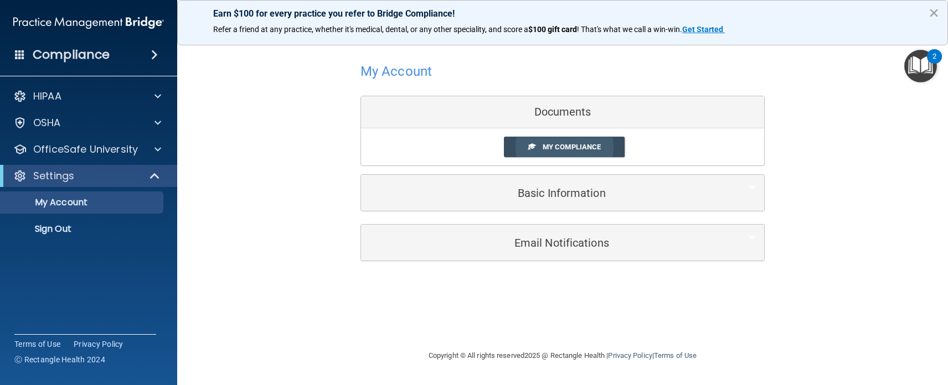 The width and height of the screenshot is (948, 385). I want to click on button: Open Resource Center, 2 new notifications, so click(920, 66).